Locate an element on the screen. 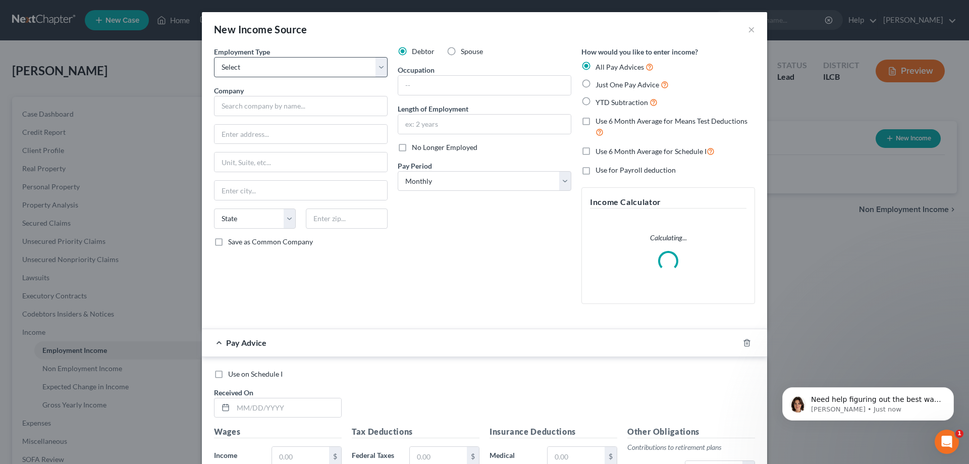 This screenshot has height=464, width=969. span: Use for Payroll deduction is located at coordinates (635, 170).